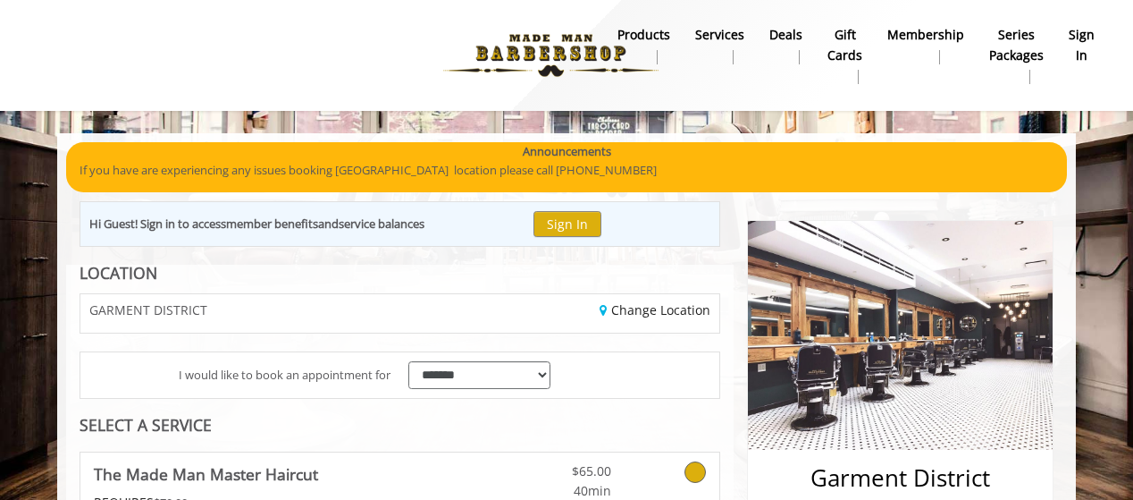  Describe the element at coordinates (272, 223) in the screenshot. I see `b: member benefits` at that location.